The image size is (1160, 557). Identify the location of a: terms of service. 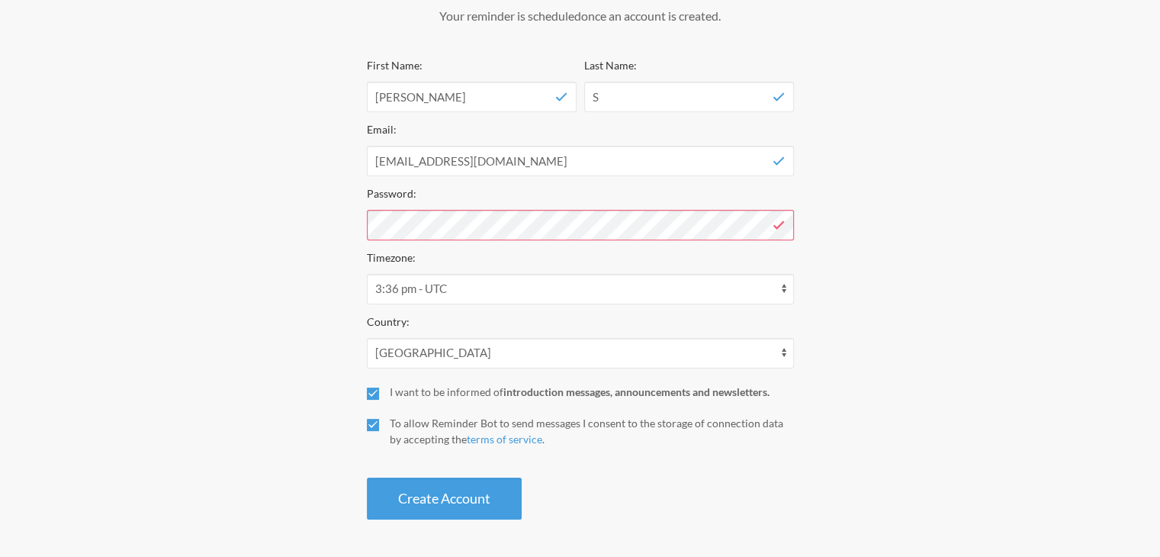
(504, 439).